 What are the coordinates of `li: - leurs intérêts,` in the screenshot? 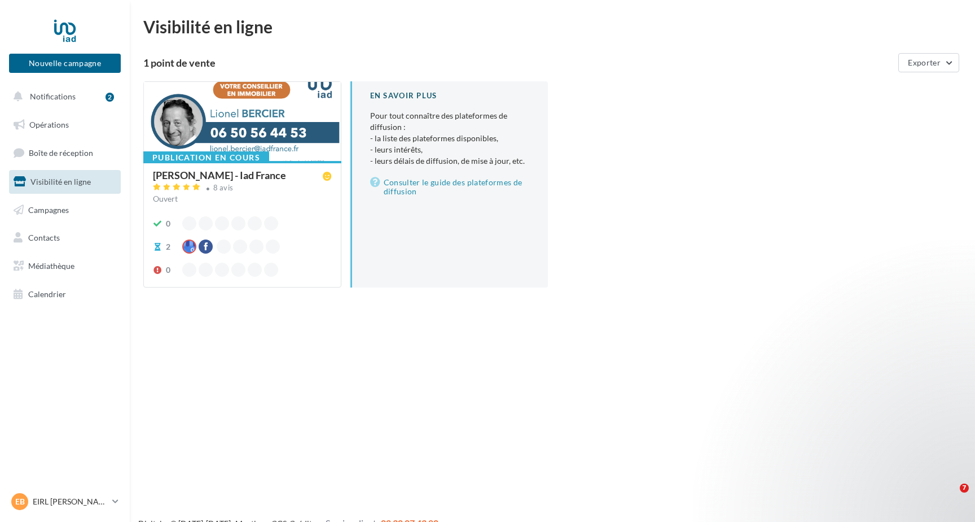 It's located at (450, 150).